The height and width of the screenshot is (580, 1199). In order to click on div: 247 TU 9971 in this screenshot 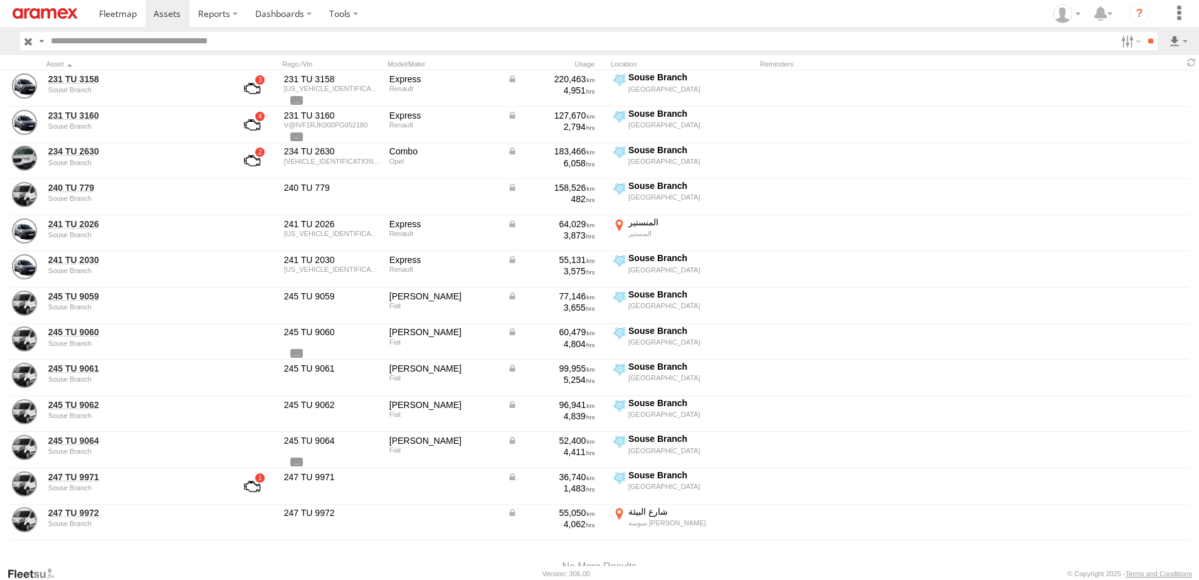, I will do `click(332, 477)`.